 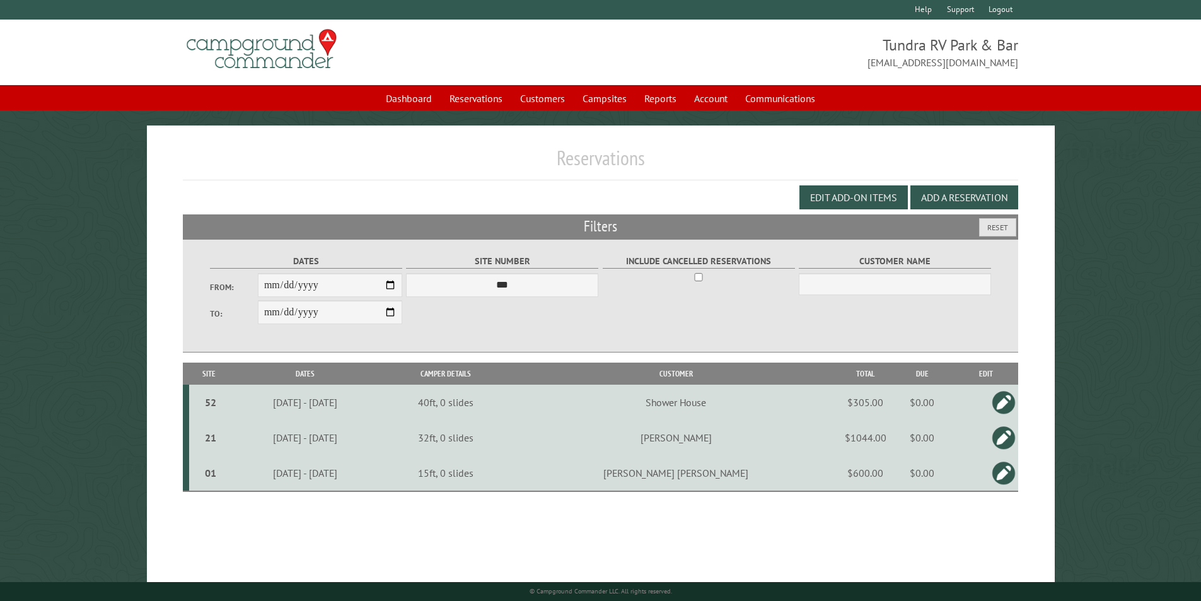 What do you see at coordinates (446, 373) in the screenshot?
I see `th: Camper Details` at bounding box center [446, 373].